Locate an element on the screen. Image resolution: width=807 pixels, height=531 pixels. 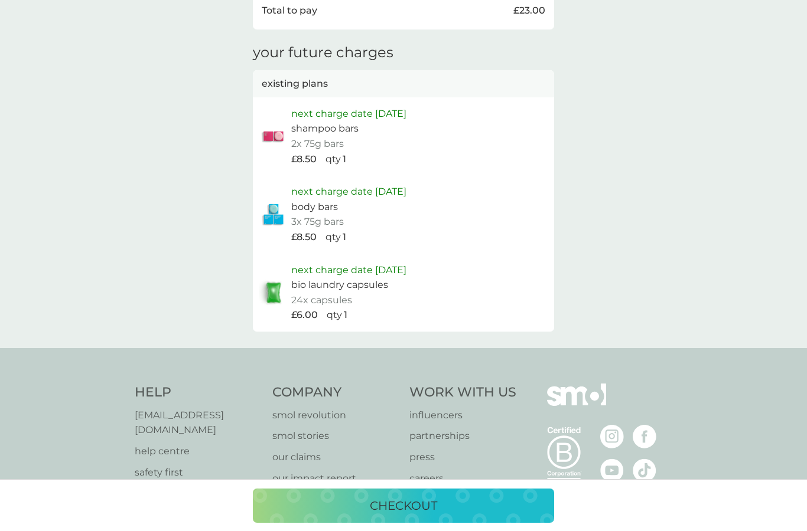
p: smol stories is located at coordinates (335, 436).